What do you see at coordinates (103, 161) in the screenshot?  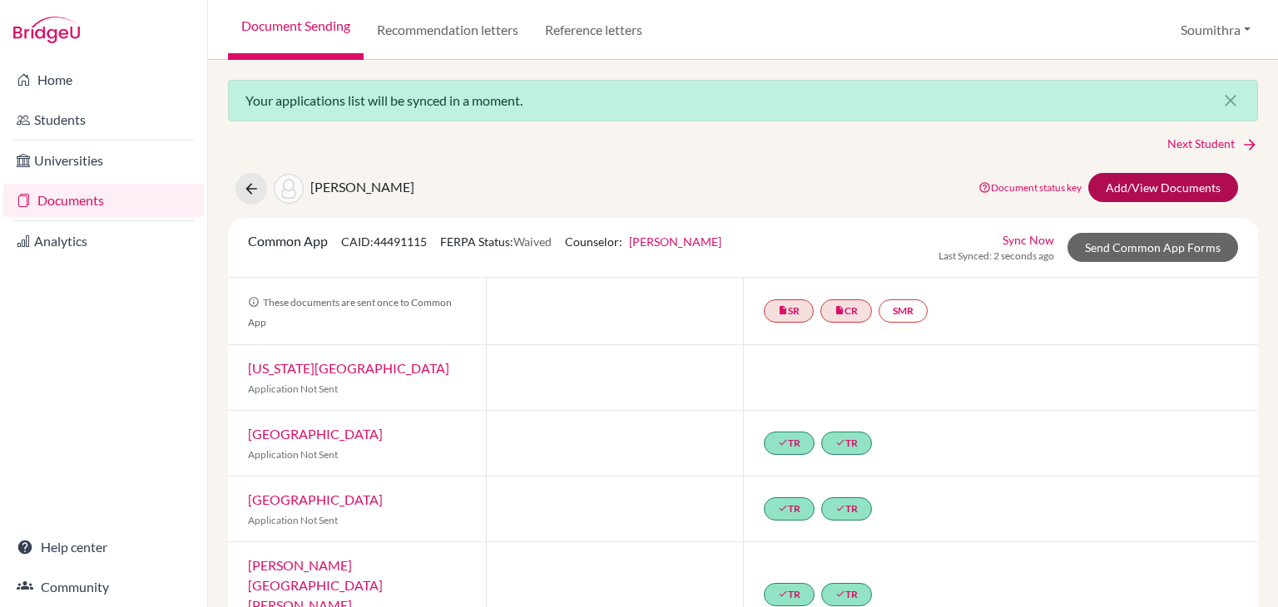 I see `a: Universities` at bounding box center [103, 161].